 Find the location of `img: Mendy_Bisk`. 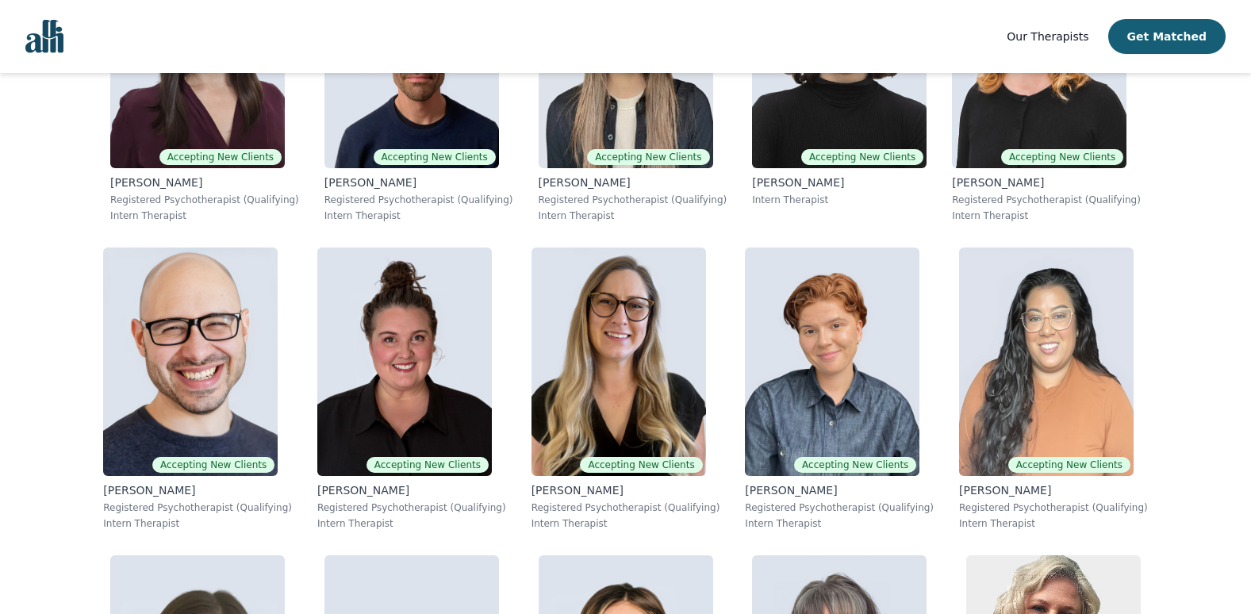

img: Mendy_Bisk is located at coordinates (190, 362).